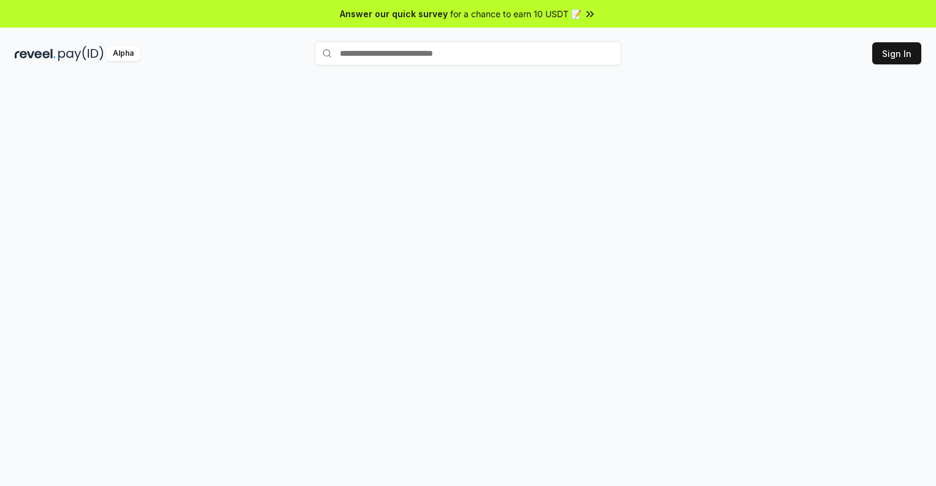 The image size is (936, 486). What do you see at coordinates (896, 53) in the screenshot?
I see `button: Sign In` at bounding box center [896, 53].